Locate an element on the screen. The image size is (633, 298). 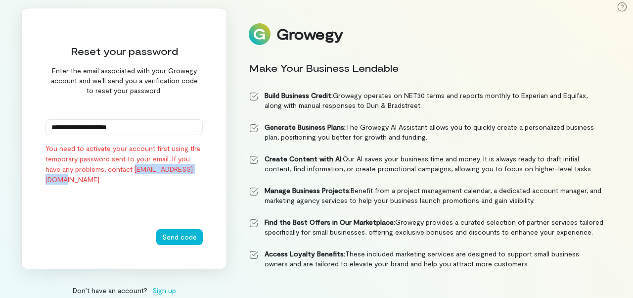
li: Benefit from a project management calendar, a dedicated account manager, and marketing agency ser... is located at coordinates (426, 195).